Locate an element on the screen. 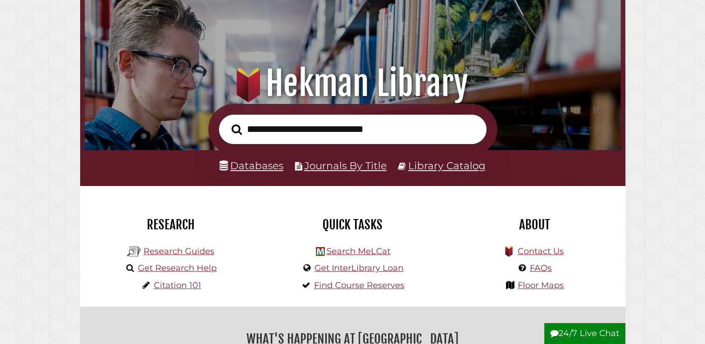 The image size is (705, 344). a: Contact Us is located at coordinates (540, 251).